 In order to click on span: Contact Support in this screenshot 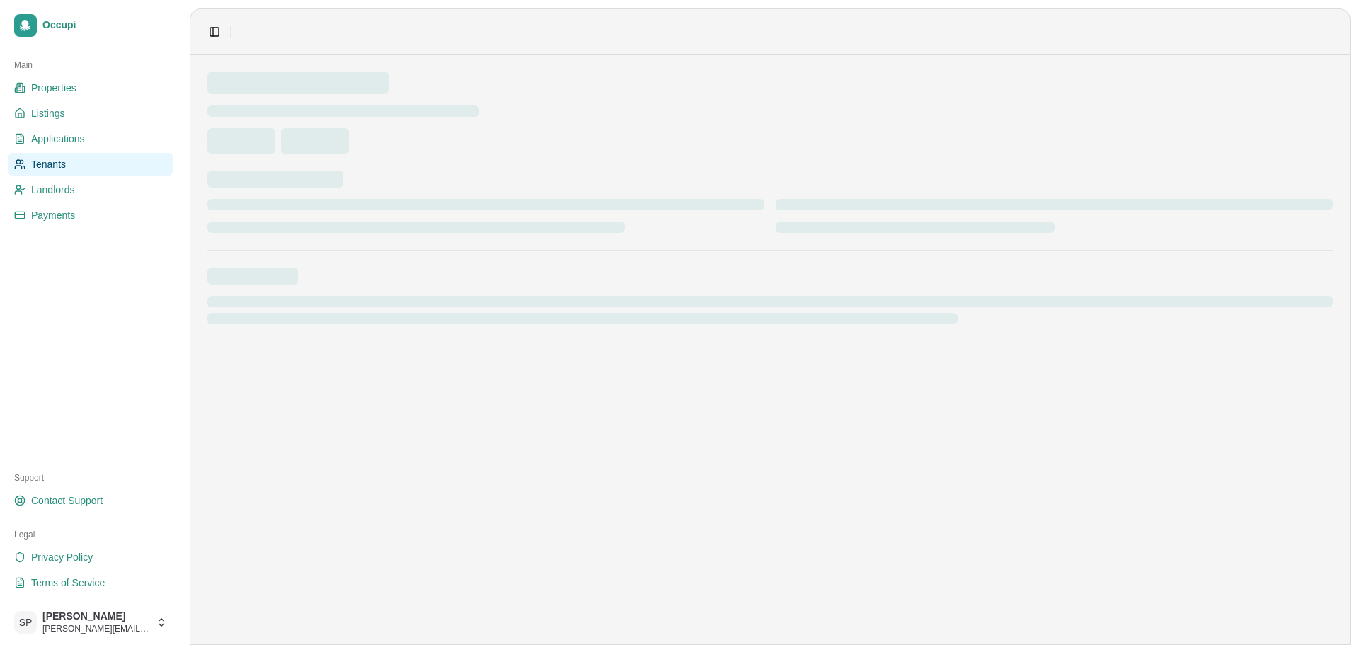, I will do `click(67, 500)`.